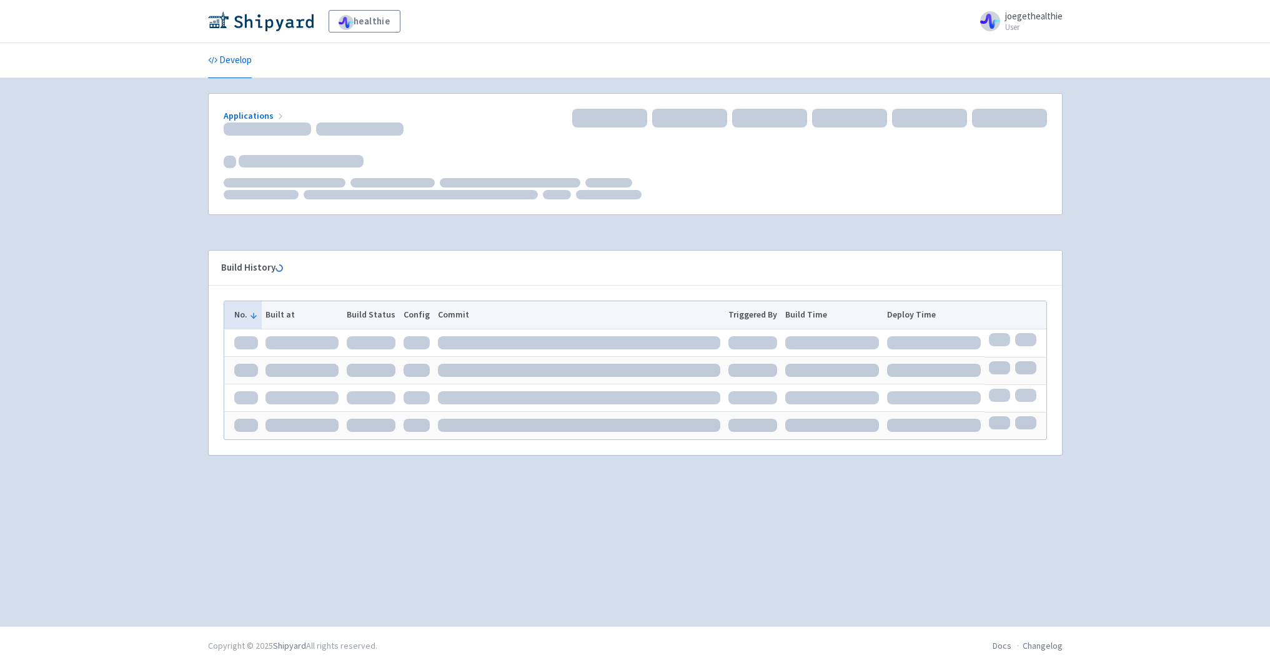 The height and width of the screenshot is (665, 1270). Describe the element at coordinates (289, 645) in the screenshot. I see `a: Shipyard` at that location.